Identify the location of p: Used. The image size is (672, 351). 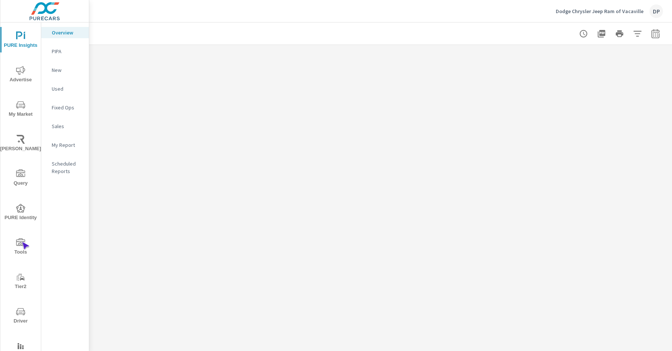
(67, 89).